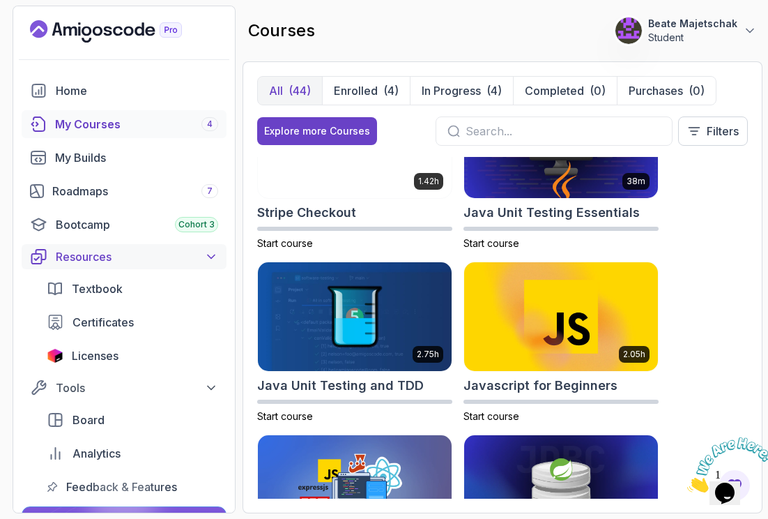  What do you see at coordinates (307, 213) in the screenshot?
I see `h2: Stripe Checkout` at bounding box center [307, 213].